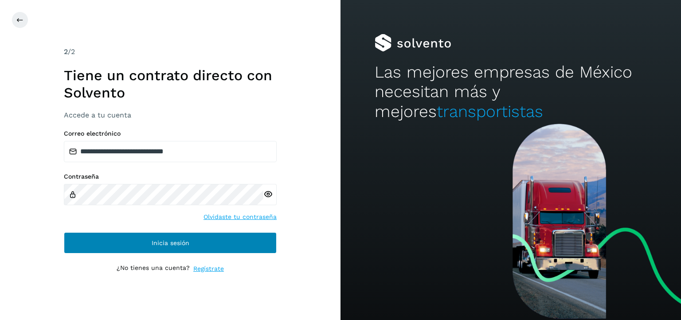 The height and width of the screenshot is (320, 681). I want to click on h1: Tiene un contrato directo con Solvento, so click(170, 84).